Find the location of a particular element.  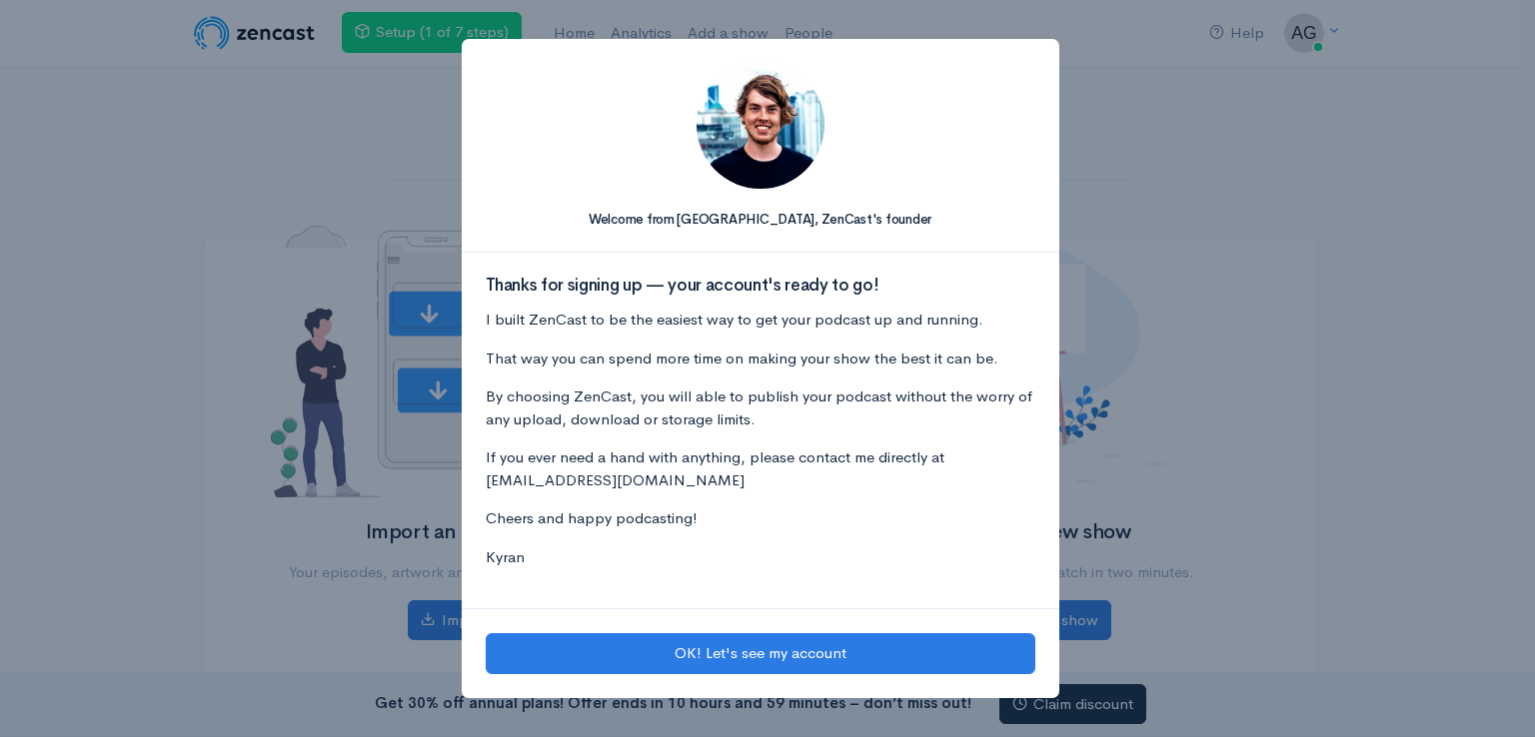

p: I built ZenCast to be the easiest way to get your podcast up and running. is located at coordinates (760, 320).